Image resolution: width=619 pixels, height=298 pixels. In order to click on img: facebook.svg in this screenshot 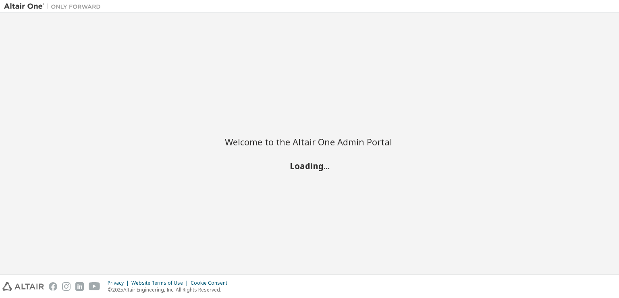, I will do `click(53, 286)`.